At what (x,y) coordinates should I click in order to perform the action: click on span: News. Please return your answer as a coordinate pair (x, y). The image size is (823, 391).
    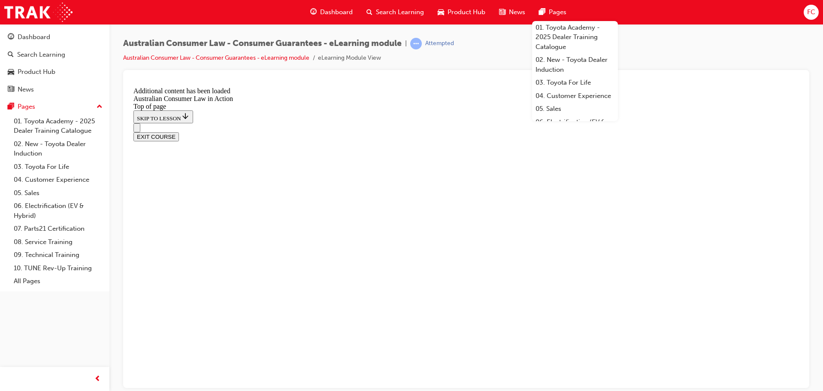
    Looking at the image, I should click on (517, 12).